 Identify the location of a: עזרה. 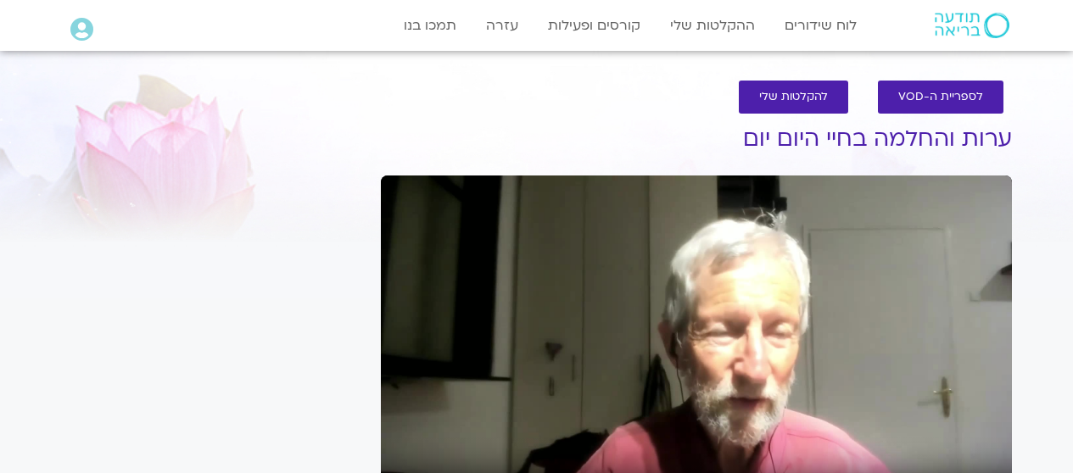
(502, 25).